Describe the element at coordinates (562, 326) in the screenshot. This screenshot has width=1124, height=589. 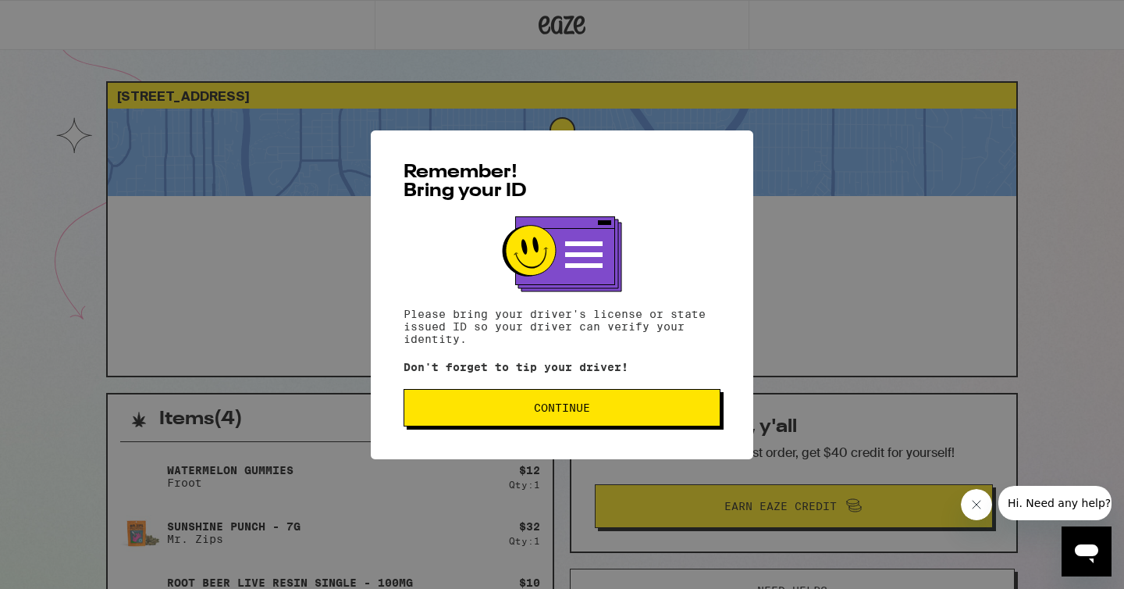
I see `p: Please bring your driver's license or state issued ID so your driver can verify your identity.` at that location.